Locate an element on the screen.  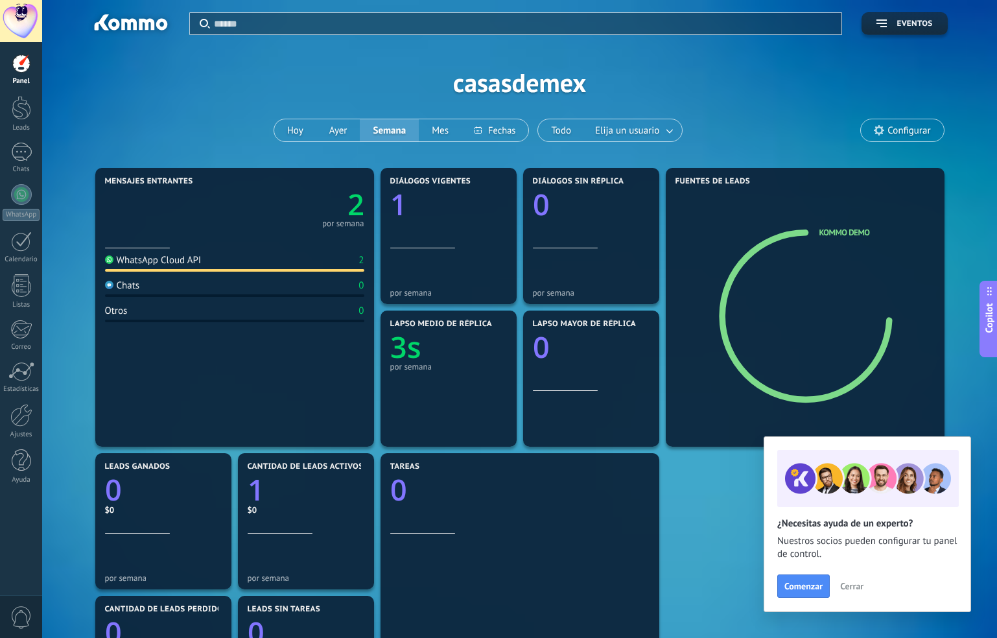
img: Chats is located at coordinates (109, 285).